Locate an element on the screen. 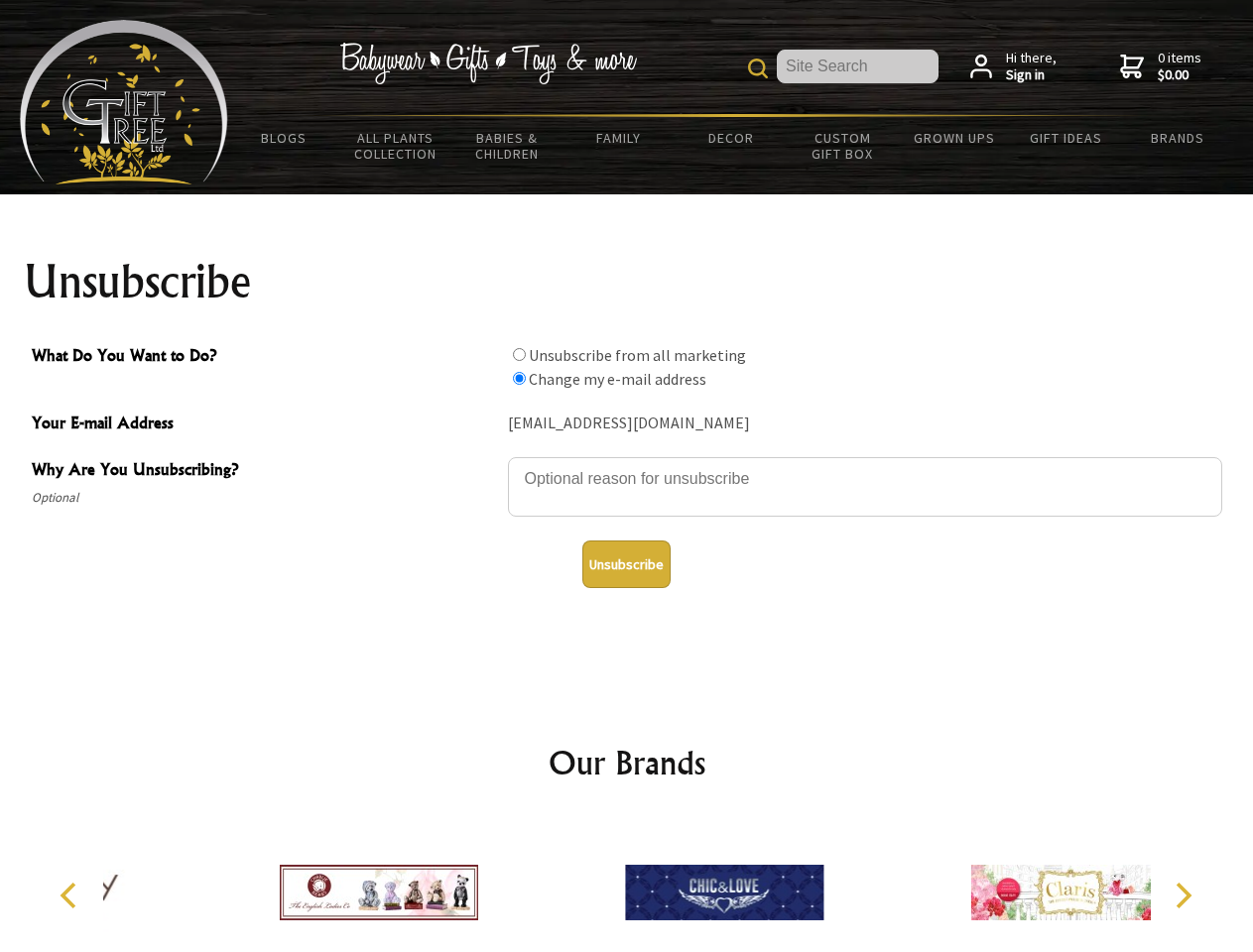  a: All Plants Collection is located at coordinates (396, 146).